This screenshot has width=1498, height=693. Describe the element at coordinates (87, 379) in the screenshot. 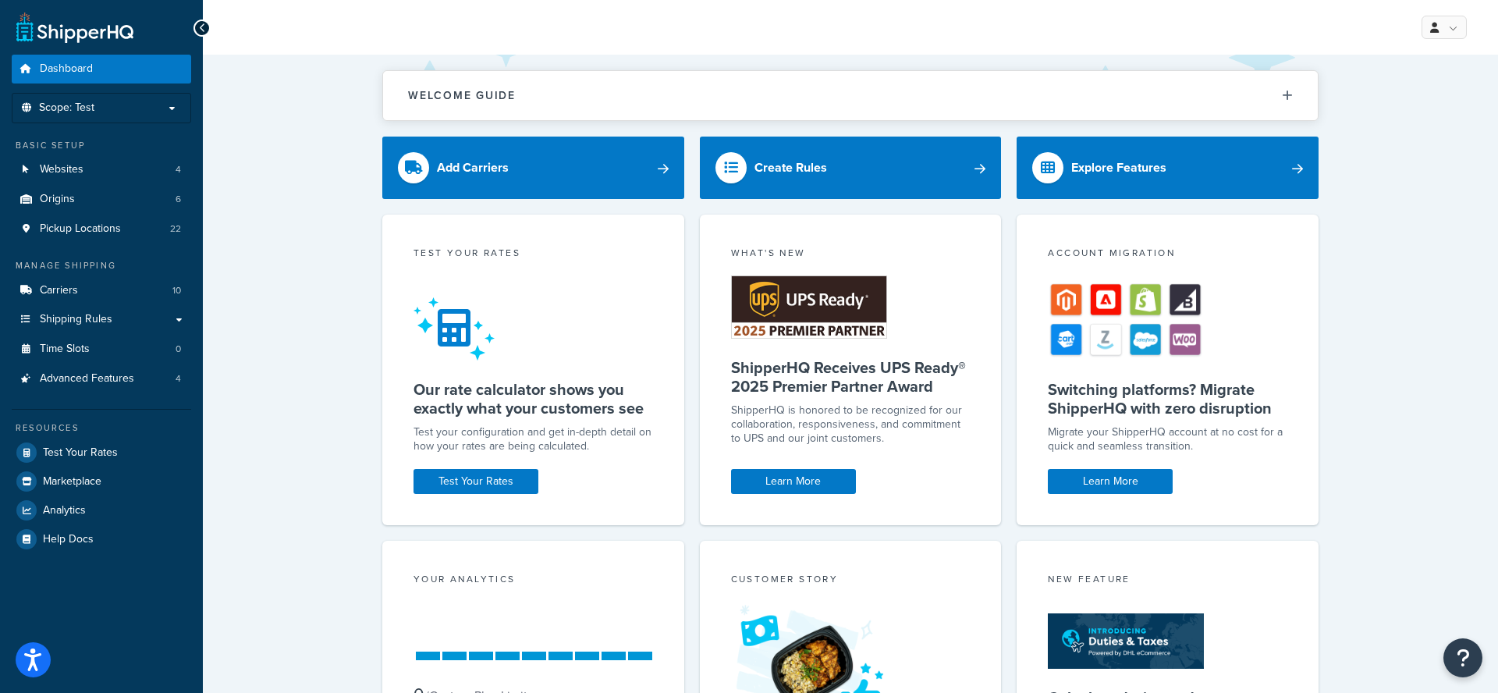

I see `span: Advanced Features` at that location.